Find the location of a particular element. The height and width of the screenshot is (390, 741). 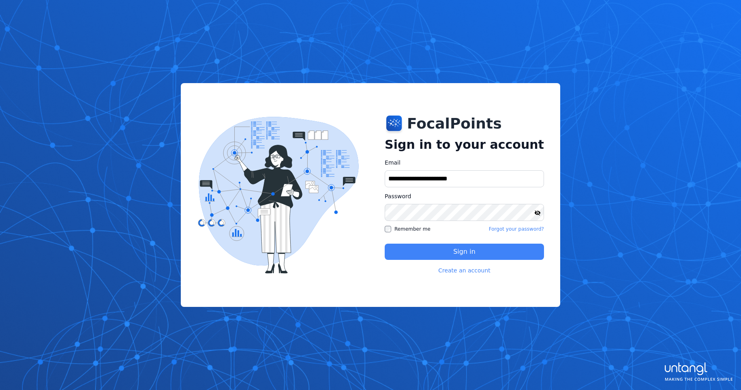

a: Create an account is located at coordinates (464, 270).